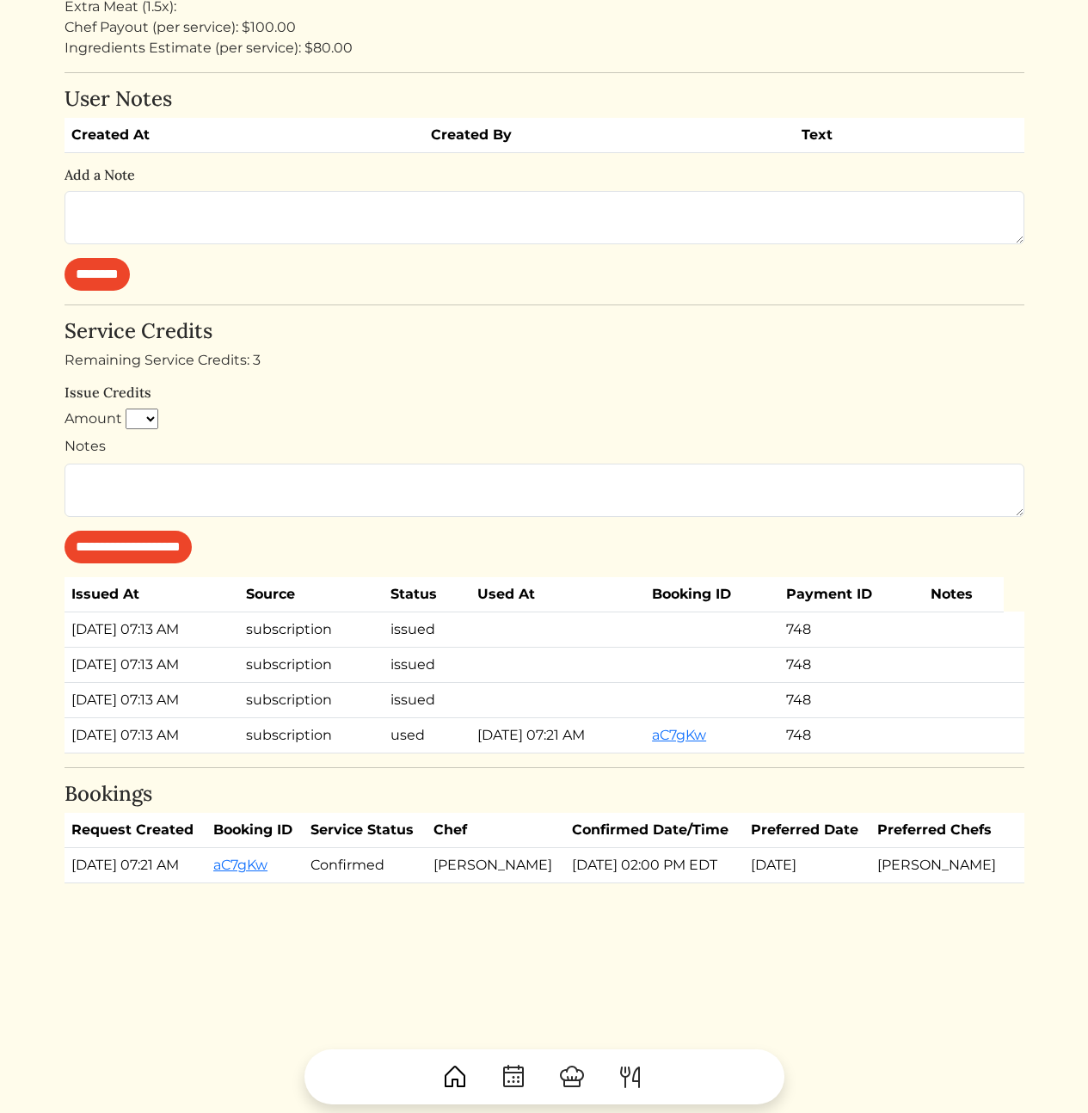 This screenshot has width=1088, height=1113. What do you see at coordinates (152, 595) in the screenshot?
I see `th: Issued At` at bounding box center [152, 595].